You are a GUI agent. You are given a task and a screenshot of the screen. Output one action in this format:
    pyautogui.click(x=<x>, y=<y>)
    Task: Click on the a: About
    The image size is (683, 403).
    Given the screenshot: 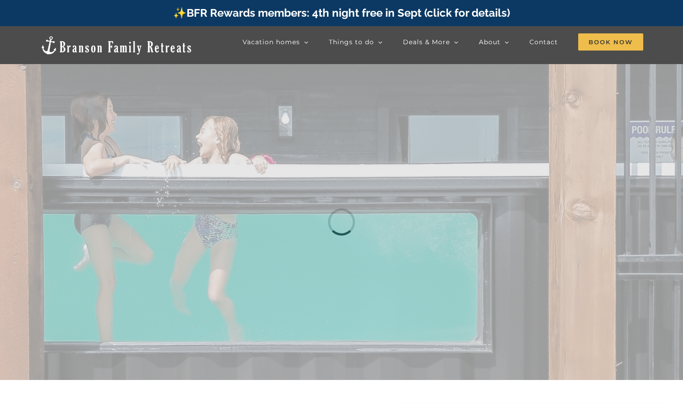 What is the action you would take?
    pyautogui.click(x=493, y=42)
    